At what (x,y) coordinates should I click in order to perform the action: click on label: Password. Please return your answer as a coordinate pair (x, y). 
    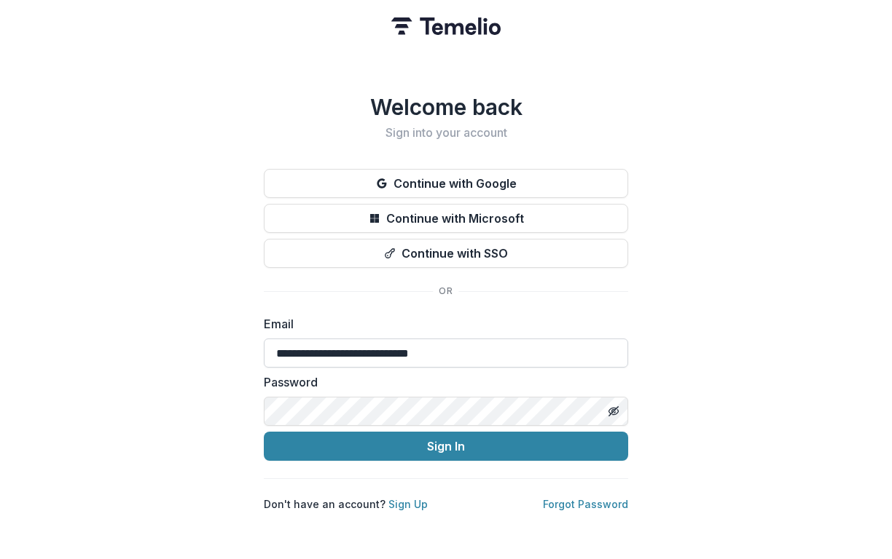
    Looking at the image, I should click on (441, 382).